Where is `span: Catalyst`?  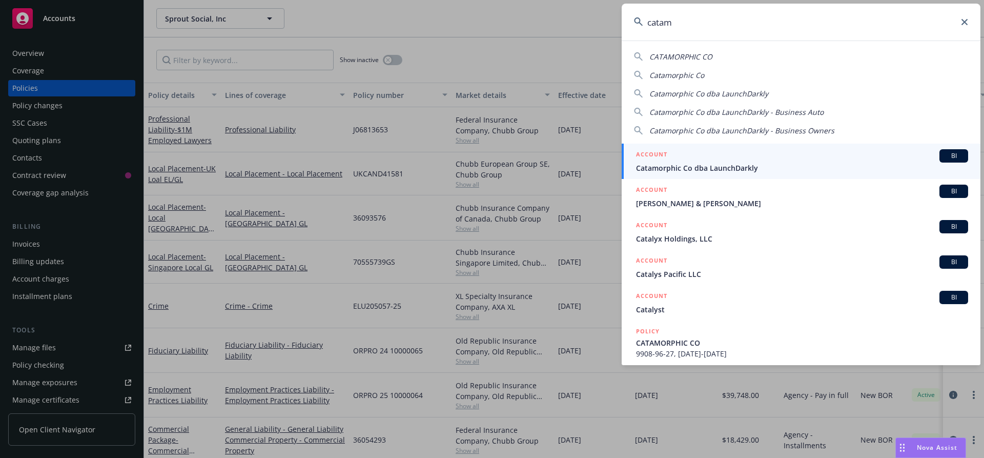 span: Catalyst is located at coordinates (802, 309).